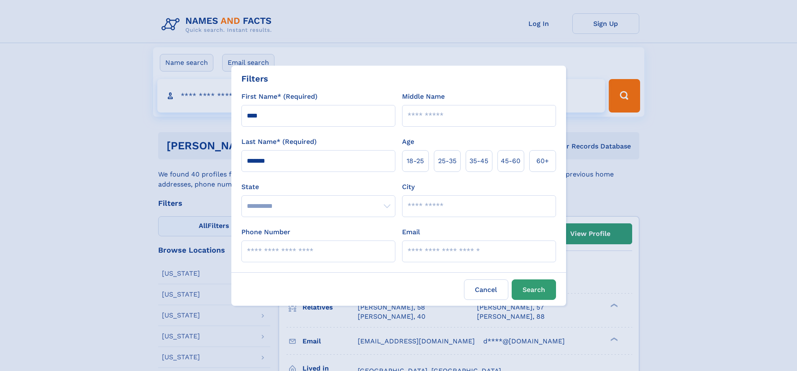 The height and width of the screenshot is (371, 797). What do you see at coordinates (255, 79) in the screenshot?
I see `div: Filters` at bounding box center [255, 79].